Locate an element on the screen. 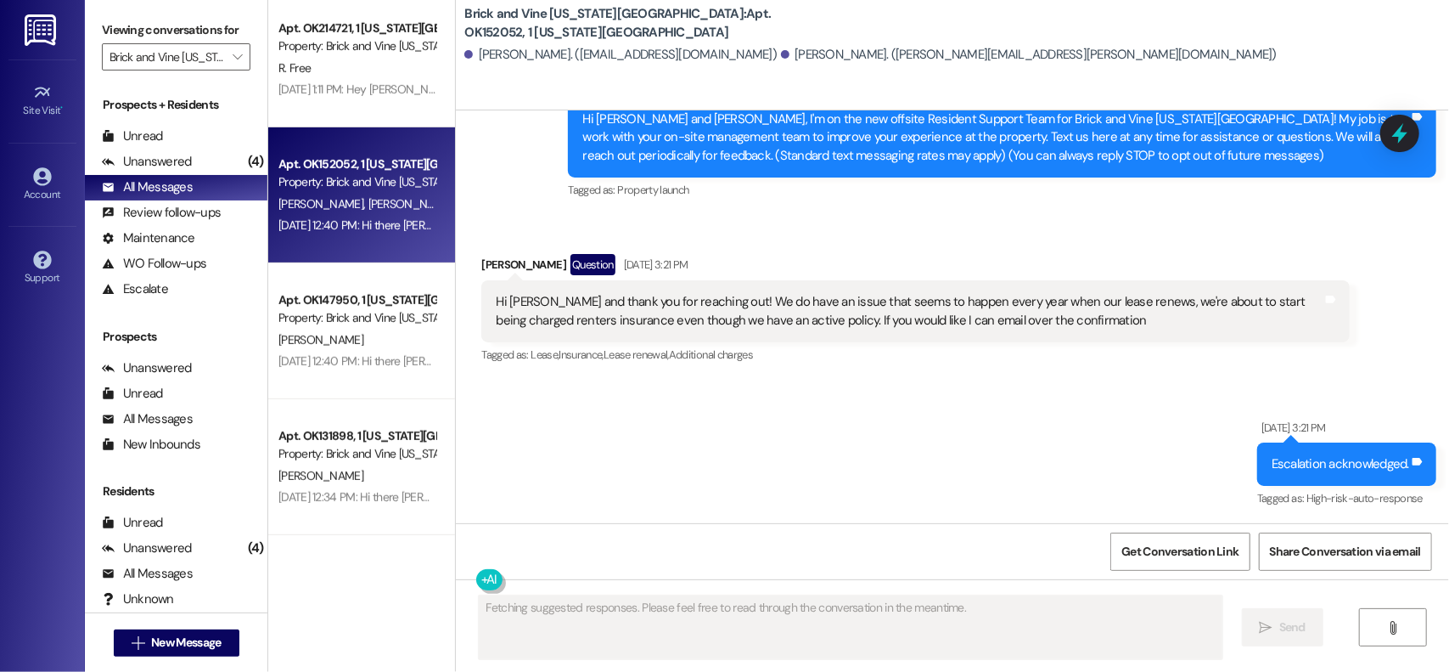  span: Send is located at coordinates (1292, 627).